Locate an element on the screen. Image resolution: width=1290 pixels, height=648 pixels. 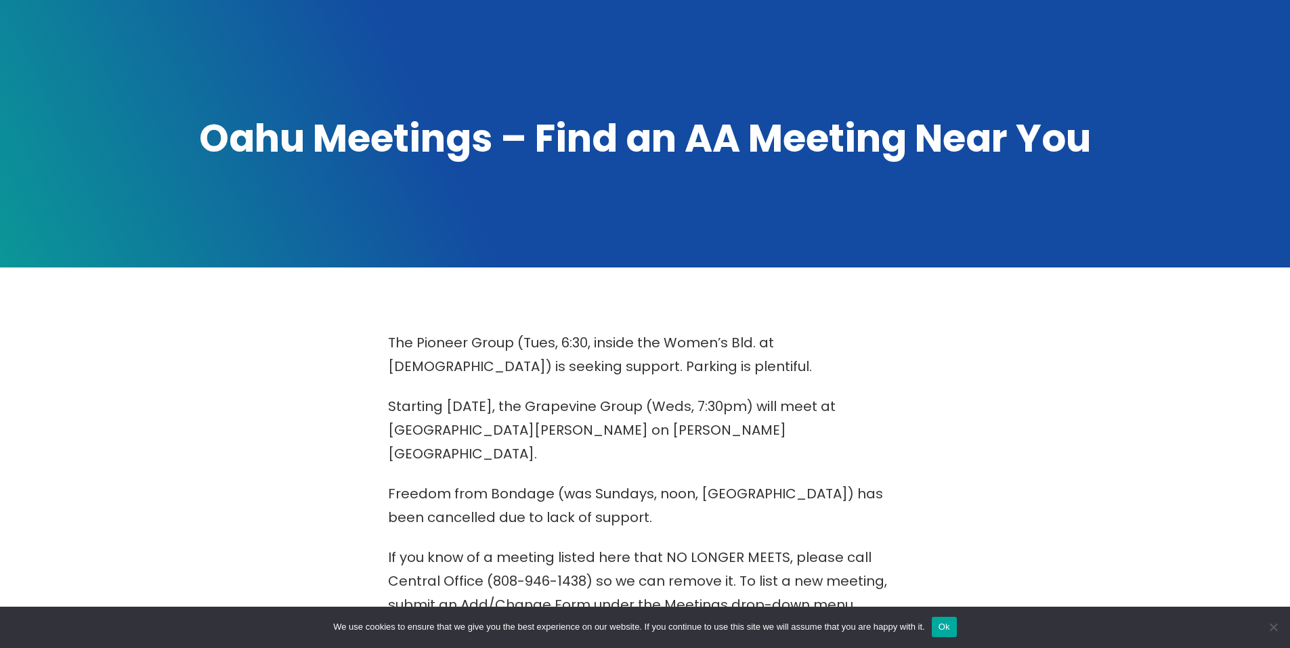
h1: Oahu Meetings – Find an AA Meeting Near You is located at coordinates (645, 139).